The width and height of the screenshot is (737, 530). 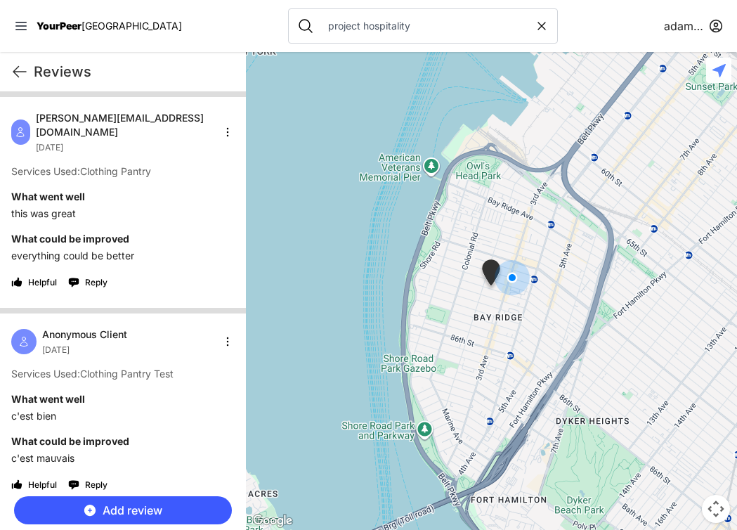 I want to click on button: adamabard, so click(x=693, y=26).